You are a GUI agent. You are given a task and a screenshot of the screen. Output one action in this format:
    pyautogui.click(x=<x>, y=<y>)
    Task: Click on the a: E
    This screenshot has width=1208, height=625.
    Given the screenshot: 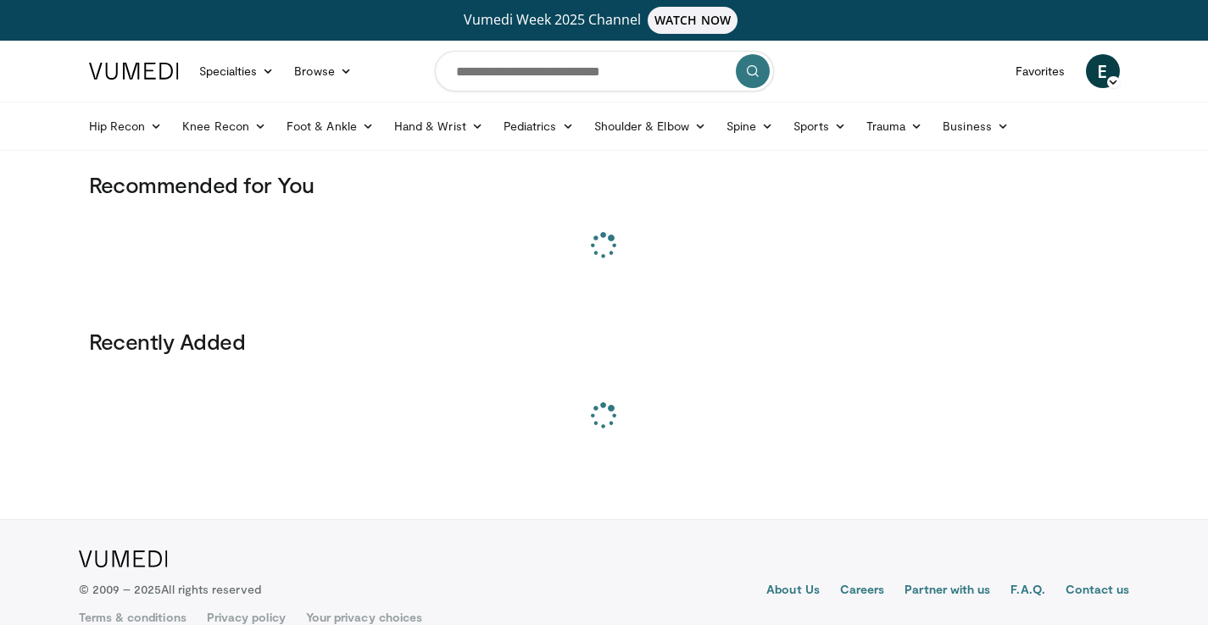 What is the action you would take?
    pyautogui.click(x=1102, y=71)
    